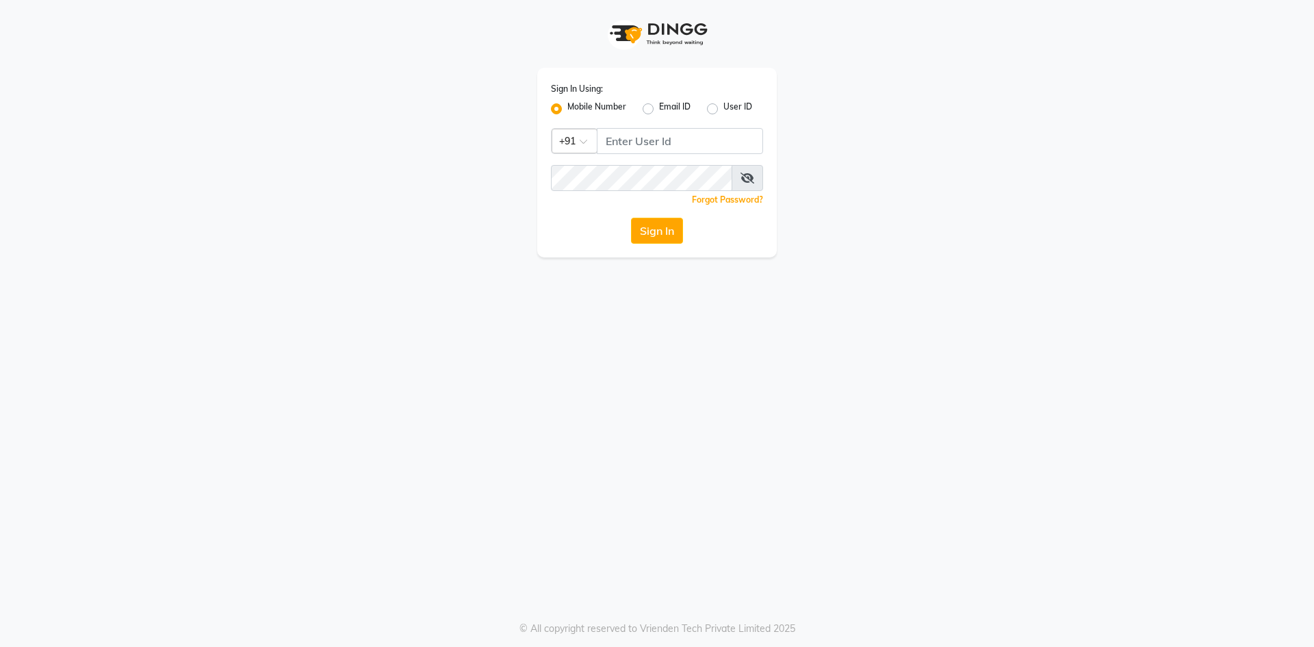 The height and width of the screenshot is (647, 1314). Describe the element at coordinates (675, 109) in the screenshot. I see `label: Email ID` at that location.